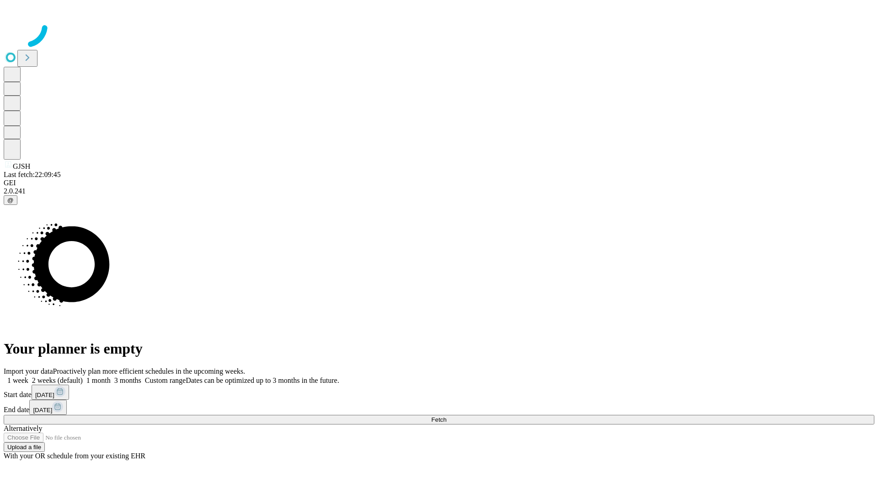  What do you see at coordinates (439, 191) in the screenshot?
I see `div: 2.0.241` at bounding box center [439, 191].